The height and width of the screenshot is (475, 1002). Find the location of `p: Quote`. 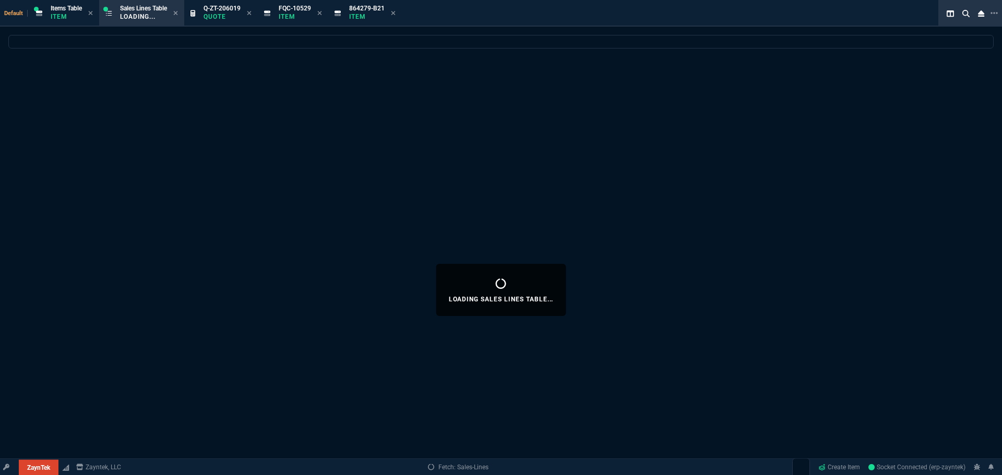

p: Quote is located at coordinates (222, 17).